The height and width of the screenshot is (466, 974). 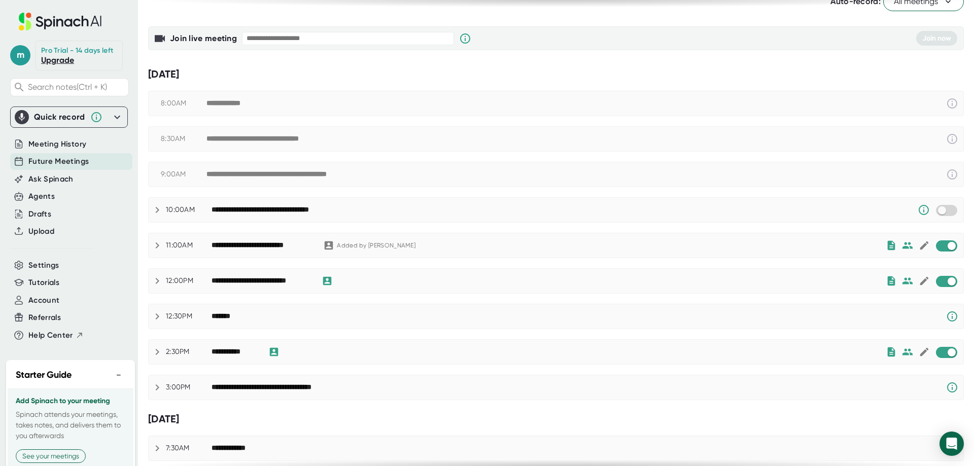 What do you see at coordinates (51, 456) in the screenshot?
I see `button: See your meetings` at bounding box center [51, 456].